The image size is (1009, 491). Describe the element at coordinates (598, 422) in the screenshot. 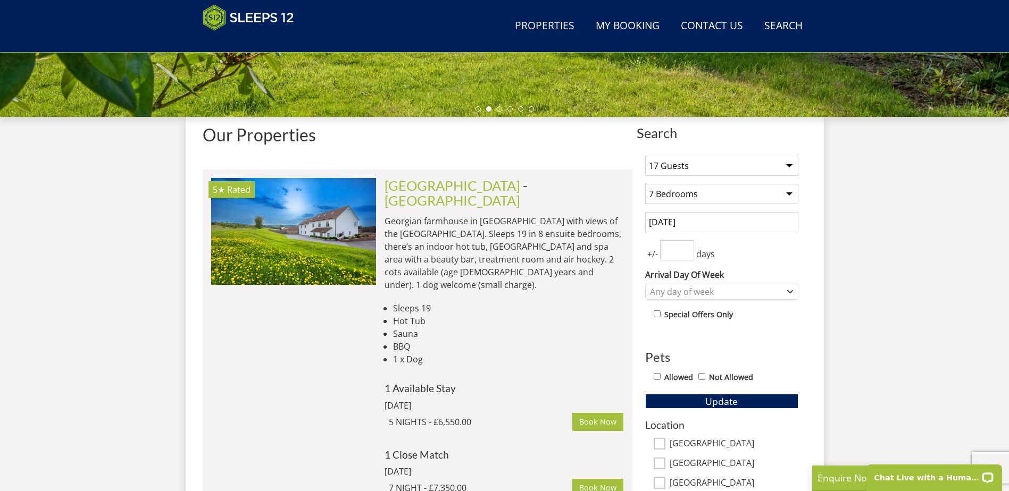

I see `a: Book Now` at that location.